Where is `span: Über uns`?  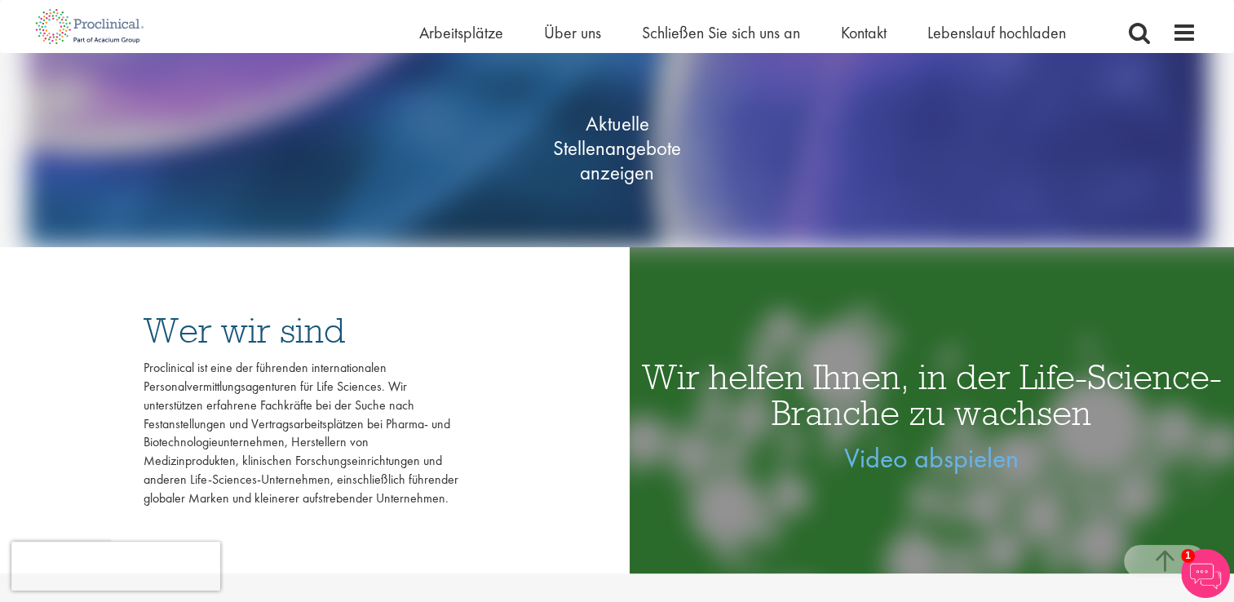
span: Über uns is located at coordinates (573, 33).